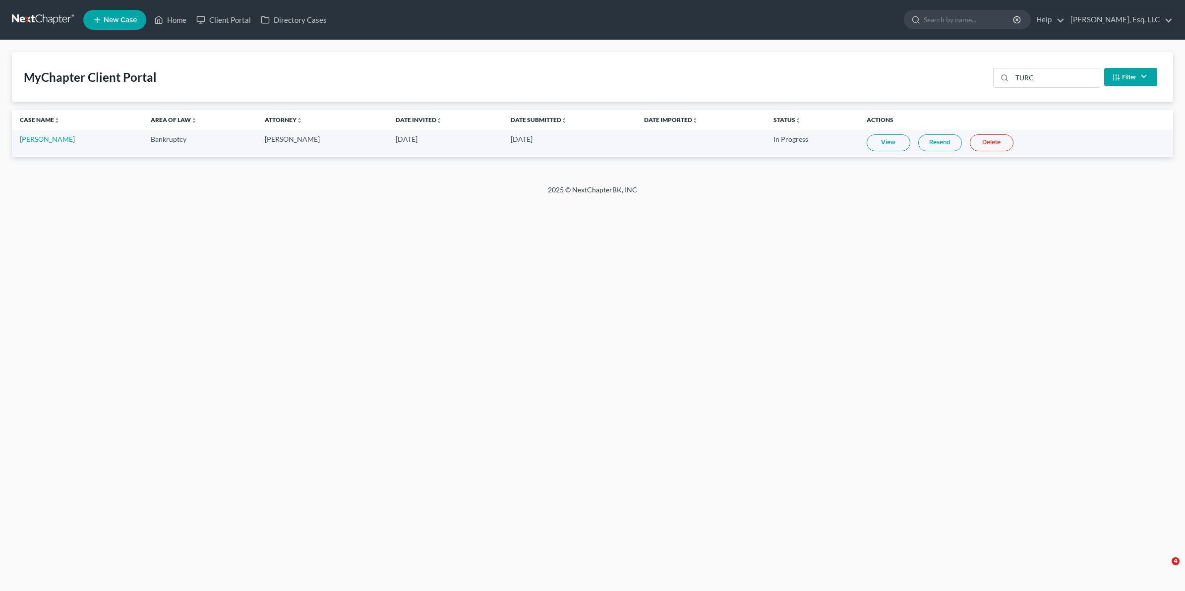 The width and height of the screenshot is (1185, 591). What do you see at coordinates (1131, 77) in the screenshot?
I see `button: Filter` at bounding box center [1131, 77].